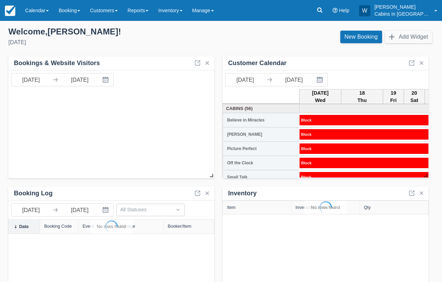 Image resolution: width=442 pixels, height=282 pixels. I want to click on div: Inventory, so click(243, 193).